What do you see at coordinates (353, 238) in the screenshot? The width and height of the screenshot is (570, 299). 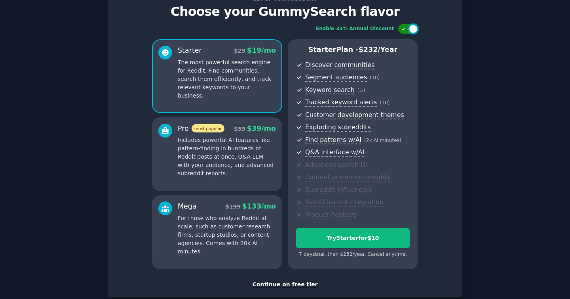 I see `div: Try Starter for $10` at bounding box center [353, 238].